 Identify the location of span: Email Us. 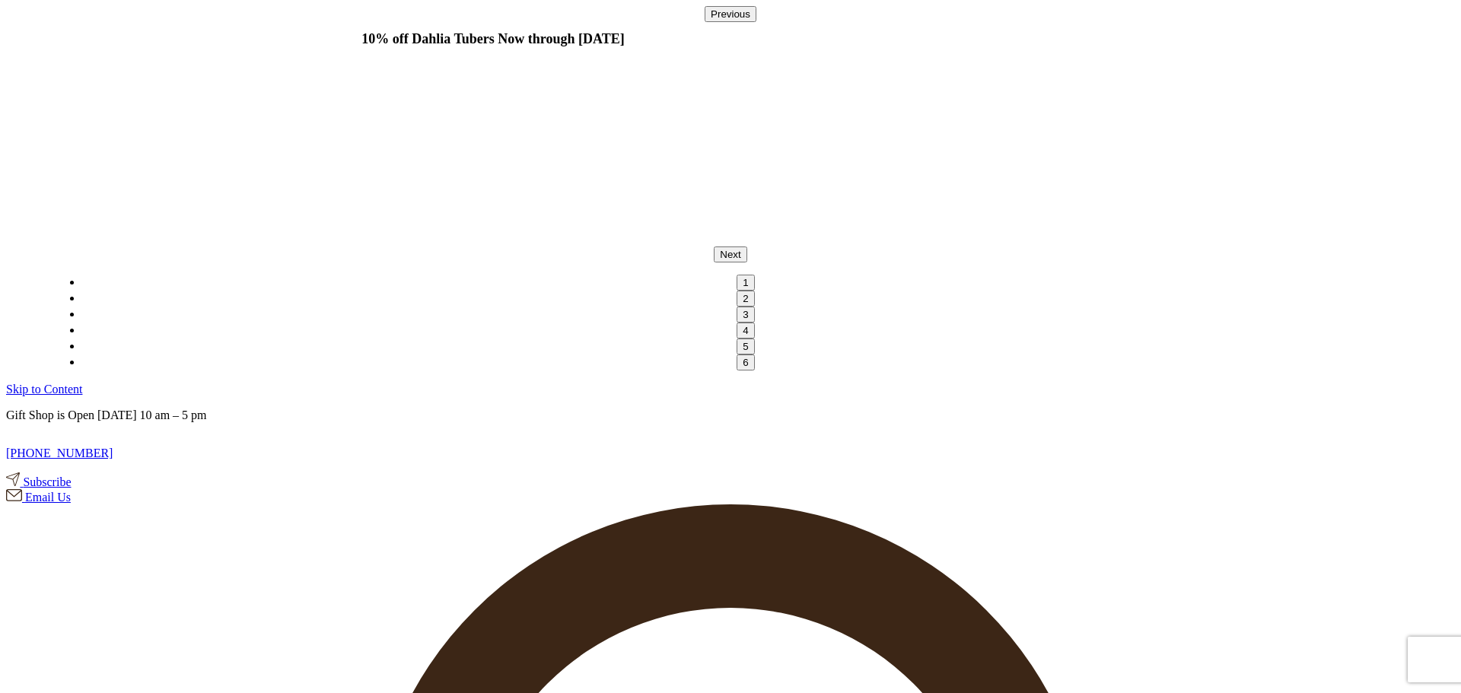
(48, 497).